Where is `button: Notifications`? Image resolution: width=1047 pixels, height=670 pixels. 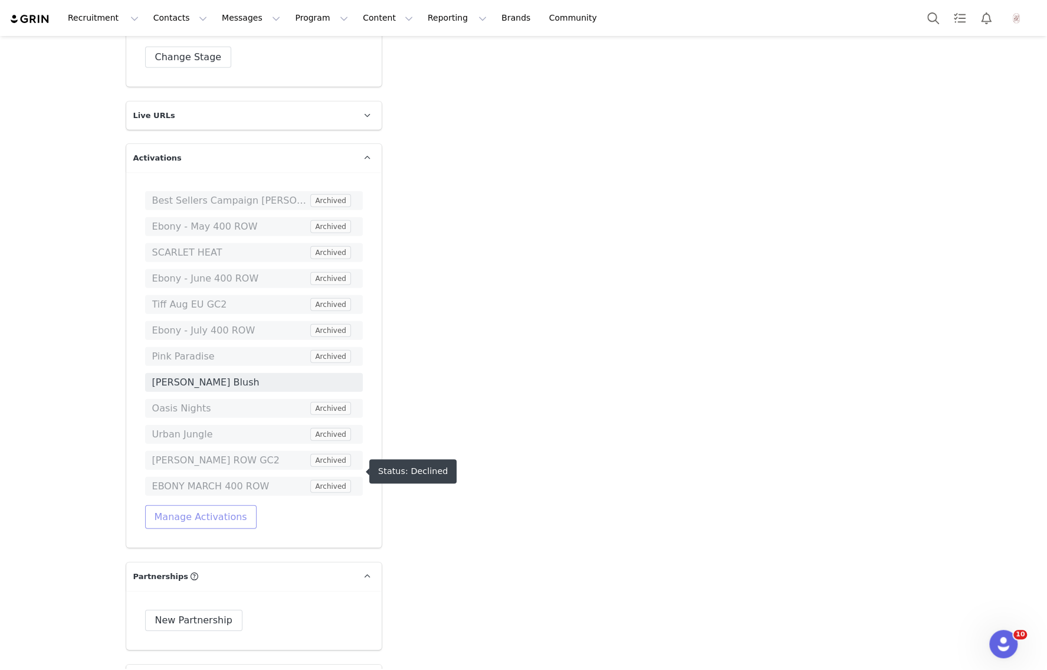
button: Notifications is located at coordinates (986, 18).